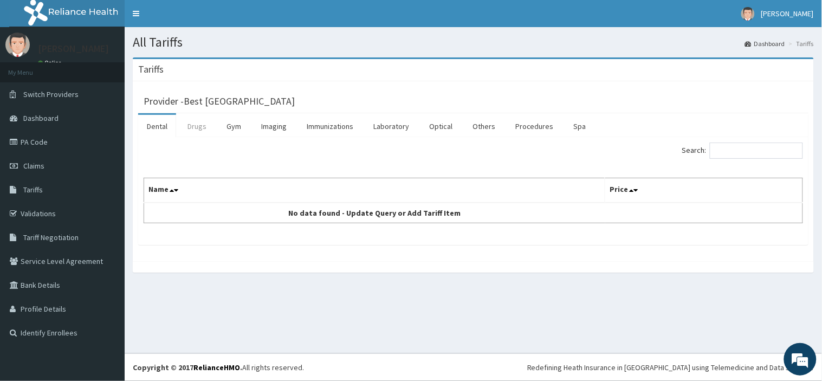 The width and height of the screenshot is (822, 381). I want to click on a: Procedures, so click(534, 126).